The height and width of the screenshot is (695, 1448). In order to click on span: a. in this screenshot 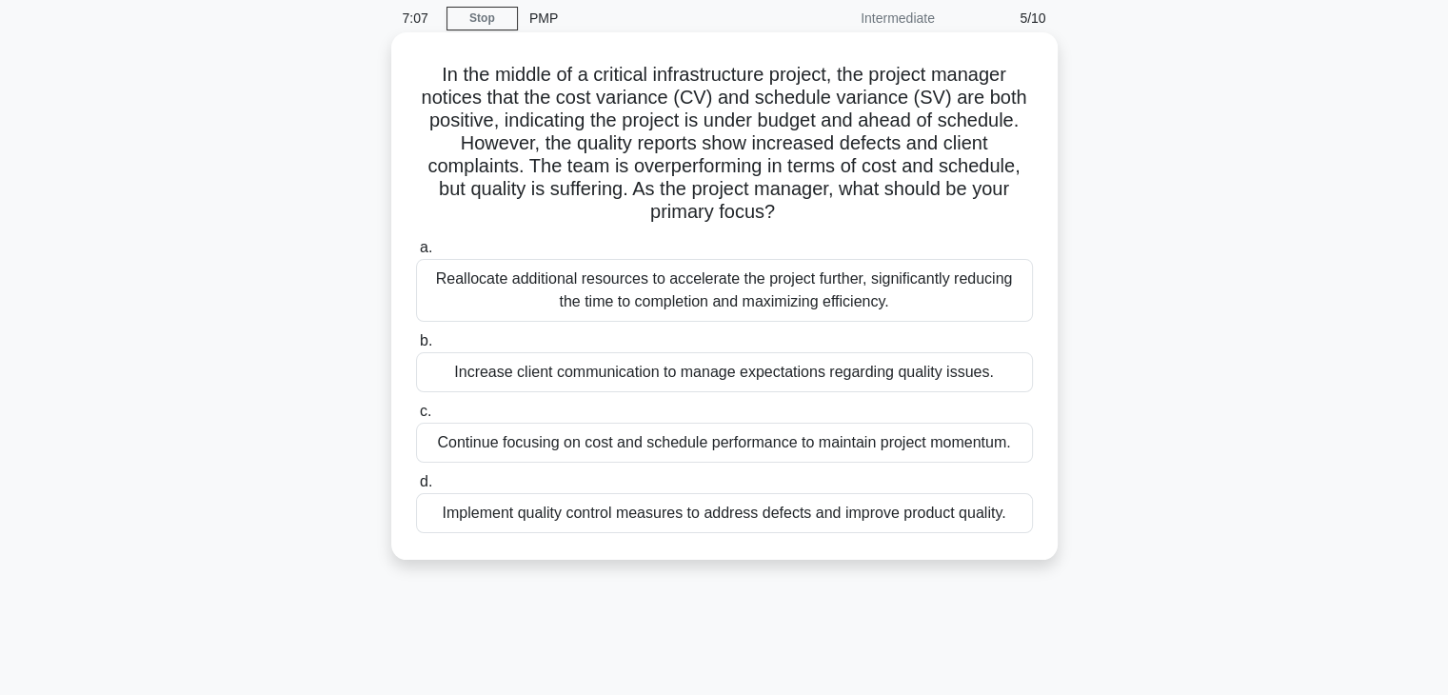, I will do `click(426, 247)`.